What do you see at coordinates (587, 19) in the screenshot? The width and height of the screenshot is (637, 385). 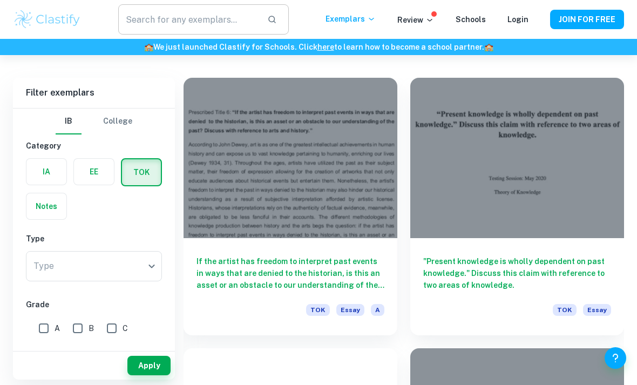 I see `a: JOIN FOR FREE` at bounding box center [587, 19].